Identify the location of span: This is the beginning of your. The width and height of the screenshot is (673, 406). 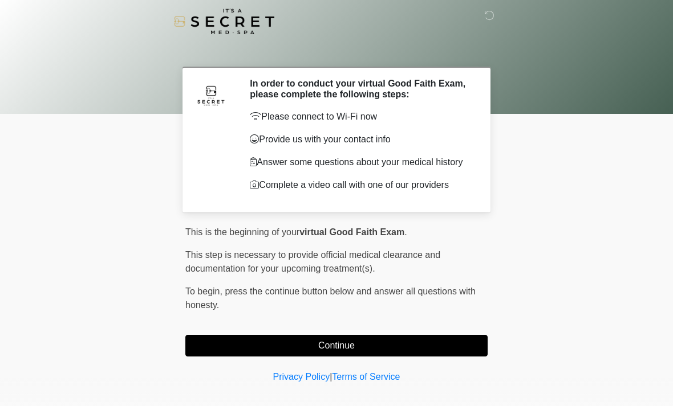
(242, 232).